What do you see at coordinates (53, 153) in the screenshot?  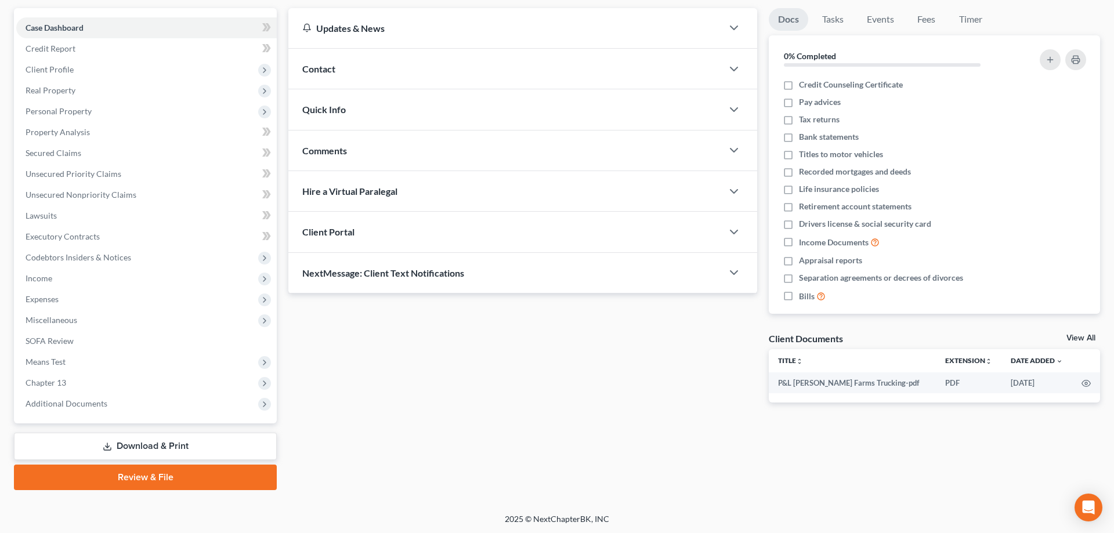 I see `span: Secured Claims` at bounding box center [53, 153].